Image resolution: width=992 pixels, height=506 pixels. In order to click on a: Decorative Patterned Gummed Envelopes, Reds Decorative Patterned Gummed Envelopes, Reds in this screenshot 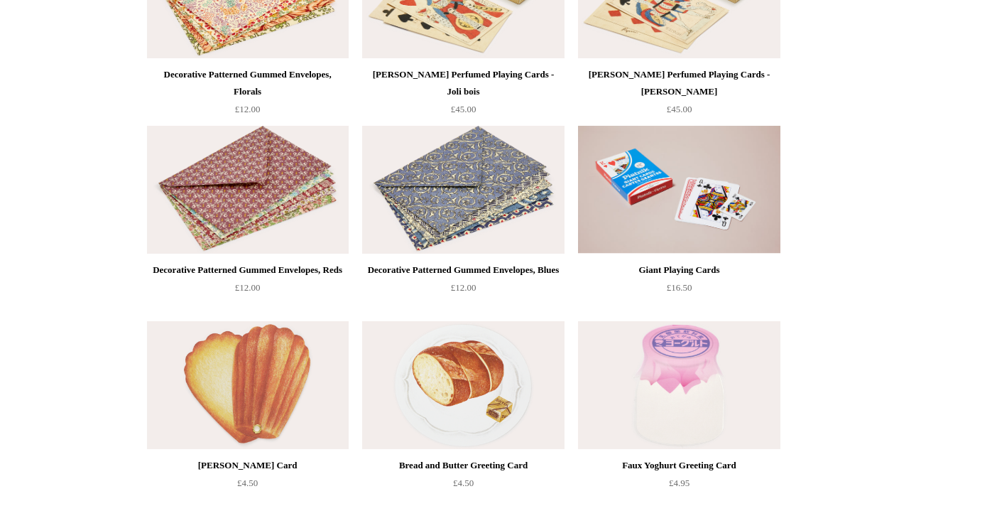, I will do `click(248, 190)`.